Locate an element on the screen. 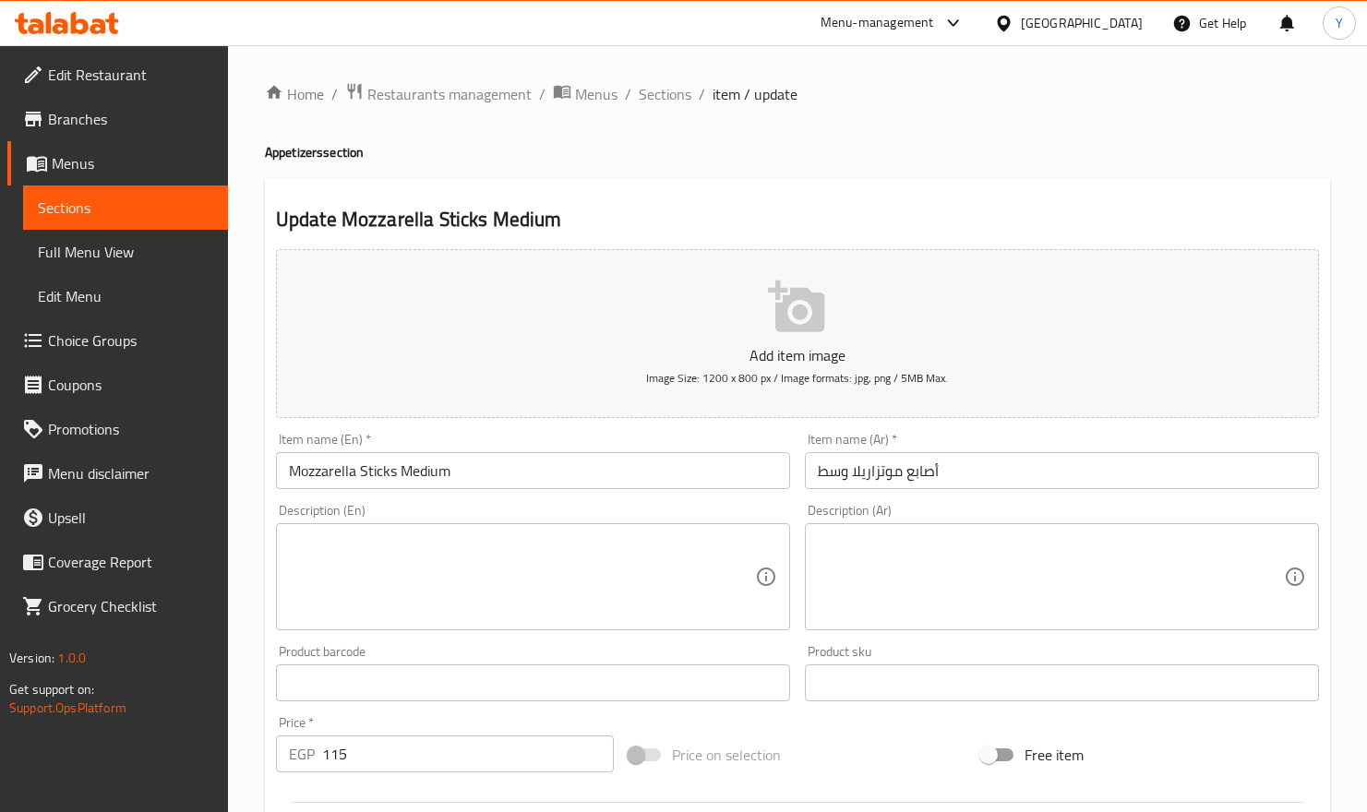  input: Enter name Ar is located at coordinates (1062, 471).